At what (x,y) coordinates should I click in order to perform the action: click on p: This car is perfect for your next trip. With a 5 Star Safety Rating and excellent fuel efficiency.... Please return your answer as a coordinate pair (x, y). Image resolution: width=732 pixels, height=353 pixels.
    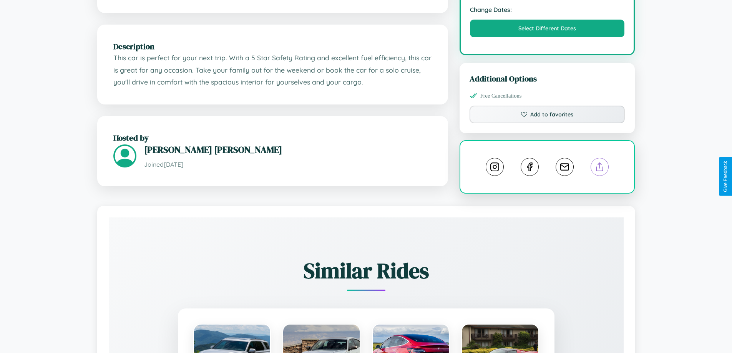
    Looking at the image, I should click on (273, 70).